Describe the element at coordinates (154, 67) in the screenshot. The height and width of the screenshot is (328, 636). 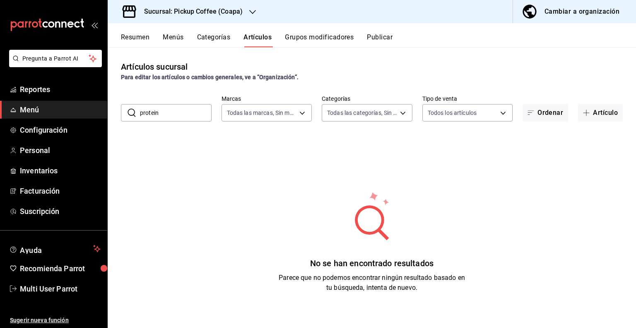
I see `div: Artículos sucursal` at that location.